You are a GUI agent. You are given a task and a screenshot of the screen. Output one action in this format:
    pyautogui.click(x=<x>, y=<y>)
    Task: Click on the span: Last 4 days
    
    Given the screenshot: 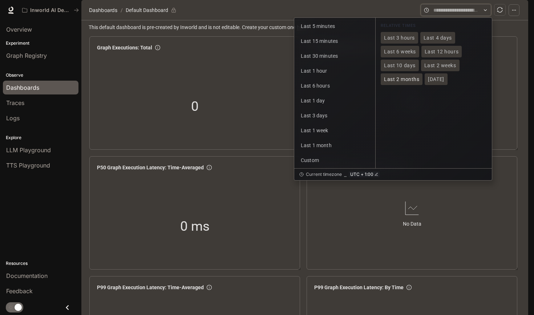 What is the action you would take?
    pyautogui.click(x=438, y=38)
    